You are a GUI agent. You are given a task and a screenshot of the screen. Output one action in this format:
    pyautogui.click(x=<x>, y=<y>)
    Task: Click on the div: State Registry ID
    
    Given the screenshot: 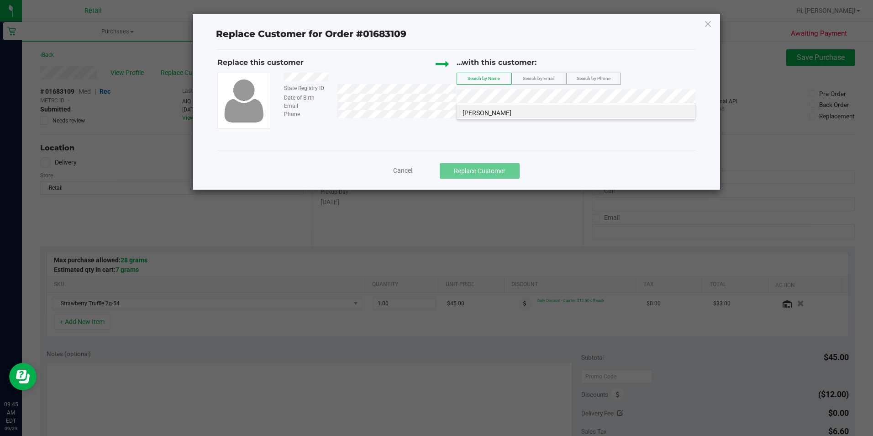 What is the action you would take?
    pyautogui.click(x=307, y=88)
    